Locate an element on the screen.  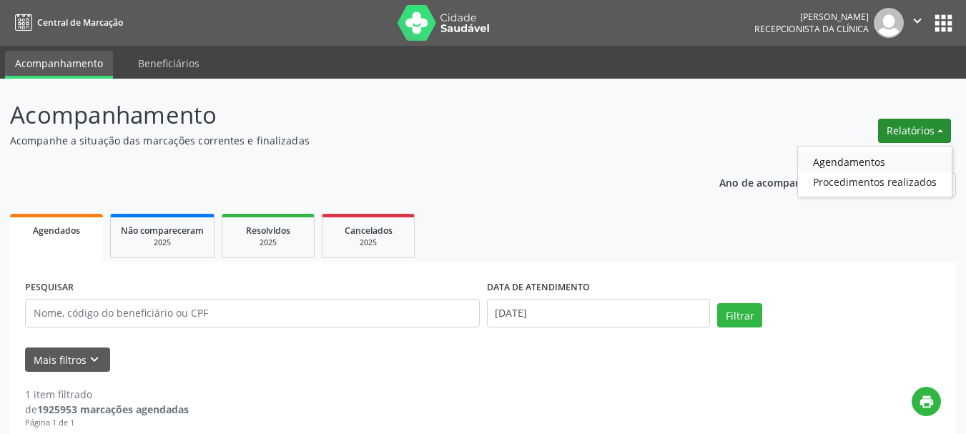
label: PESQUISAR is located at coordinates (49, 287).